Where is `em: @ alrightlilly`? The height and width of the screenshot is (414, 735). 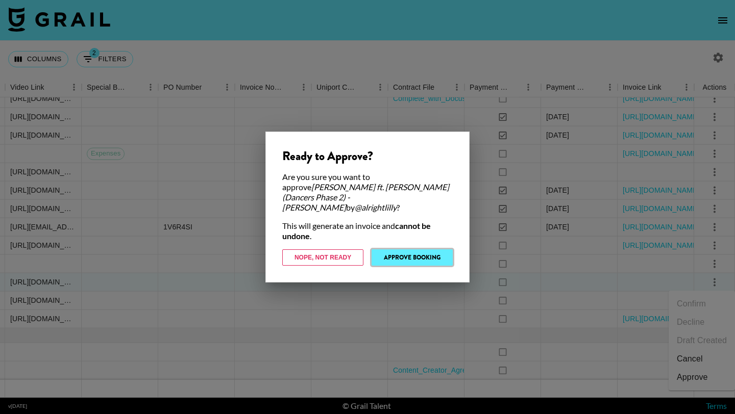 em: @ alrightlilly is located at coordinates (376, 207).